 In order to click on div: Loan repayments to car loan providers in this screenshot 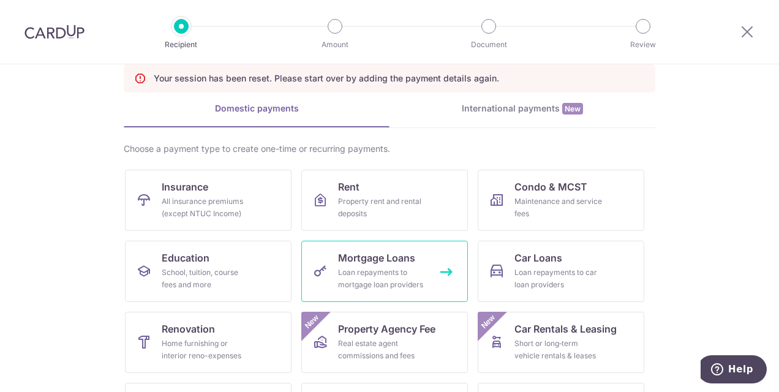, I will do `click(558, 279)`.